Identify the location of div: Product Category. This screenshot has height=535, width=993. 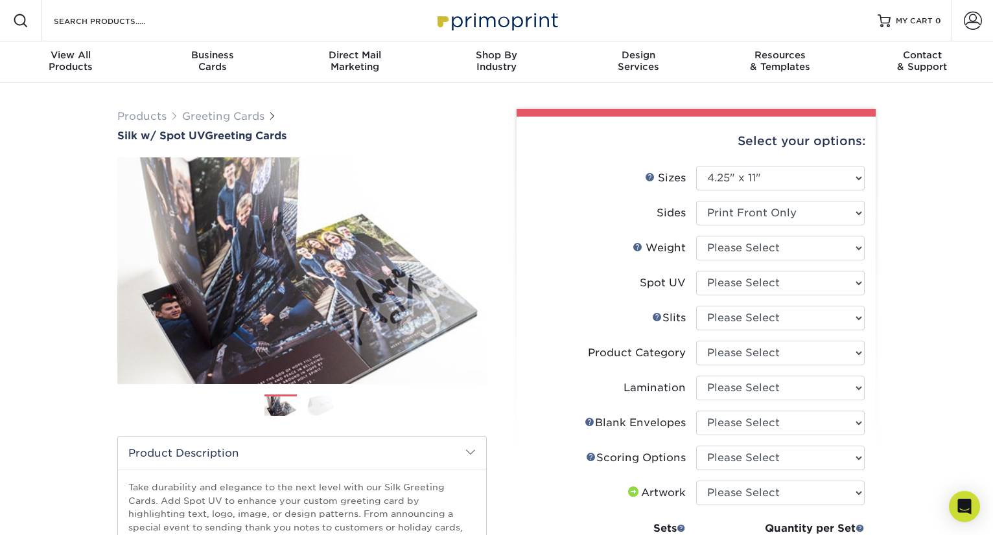
(636, 353).